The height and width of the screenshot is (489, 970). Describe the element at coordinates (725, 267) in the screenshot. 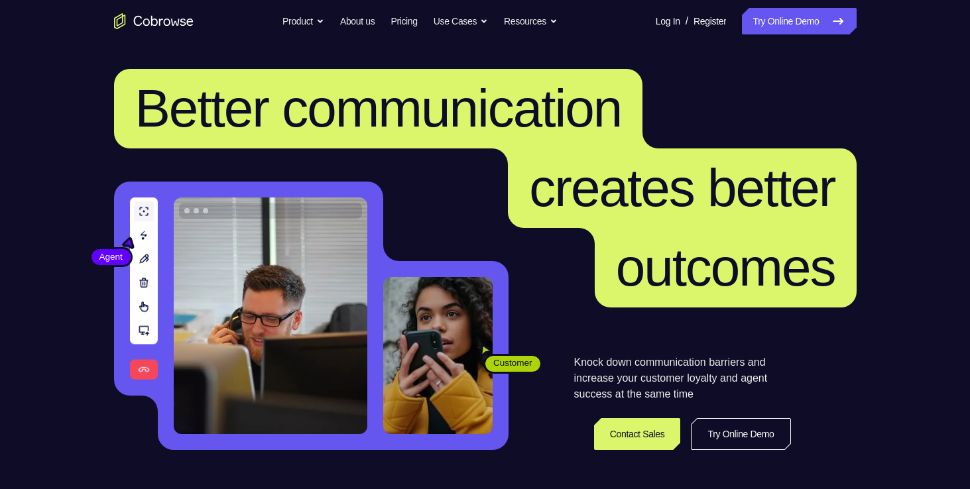

I see `span: outcomes` at that location.